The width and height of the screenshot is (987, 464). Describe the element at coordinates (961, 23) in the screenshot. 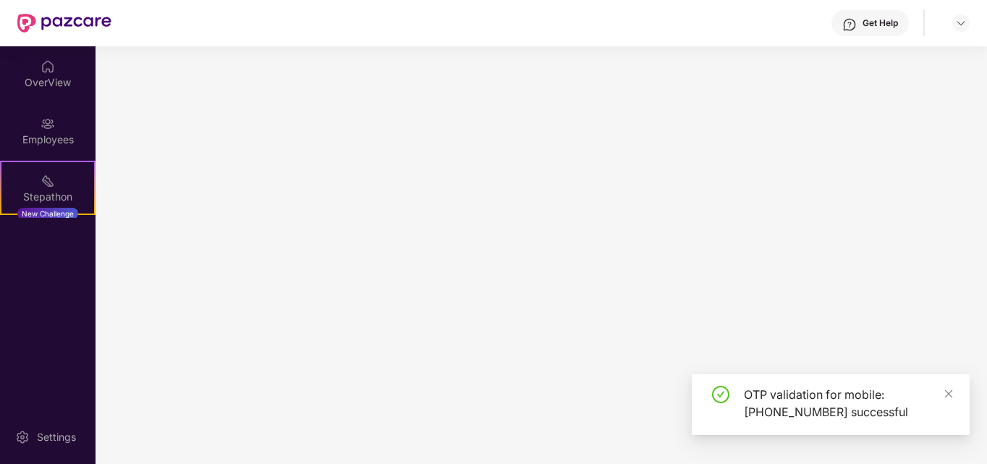

I see `img: svg+xml;base64,PHN2ZyBpZD0iRHJvcGRvd24tMzJ4MzIiIHhtbG5zPSJodHRwOi8vd3d3LnczLm9yZy8yMDAwL3N2ZyIgd2...` at that location.